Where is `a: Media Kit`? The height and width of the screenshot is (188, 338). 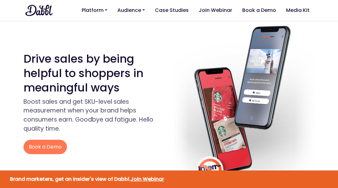 a: Media Kit is located at coordinates (298, 10).